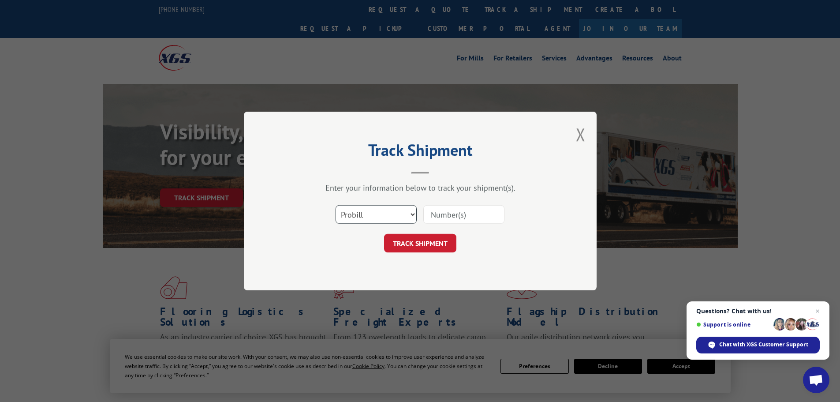 Image resolution: width=840 pixels, height=402 pixels. Describe the element at coordinates (464, 214) in the screenshot. I see `input: Number(s)` at that location.